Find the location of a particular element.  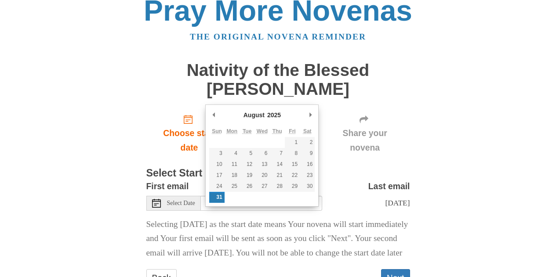

button: 27 is located at coordinates (262, 186).